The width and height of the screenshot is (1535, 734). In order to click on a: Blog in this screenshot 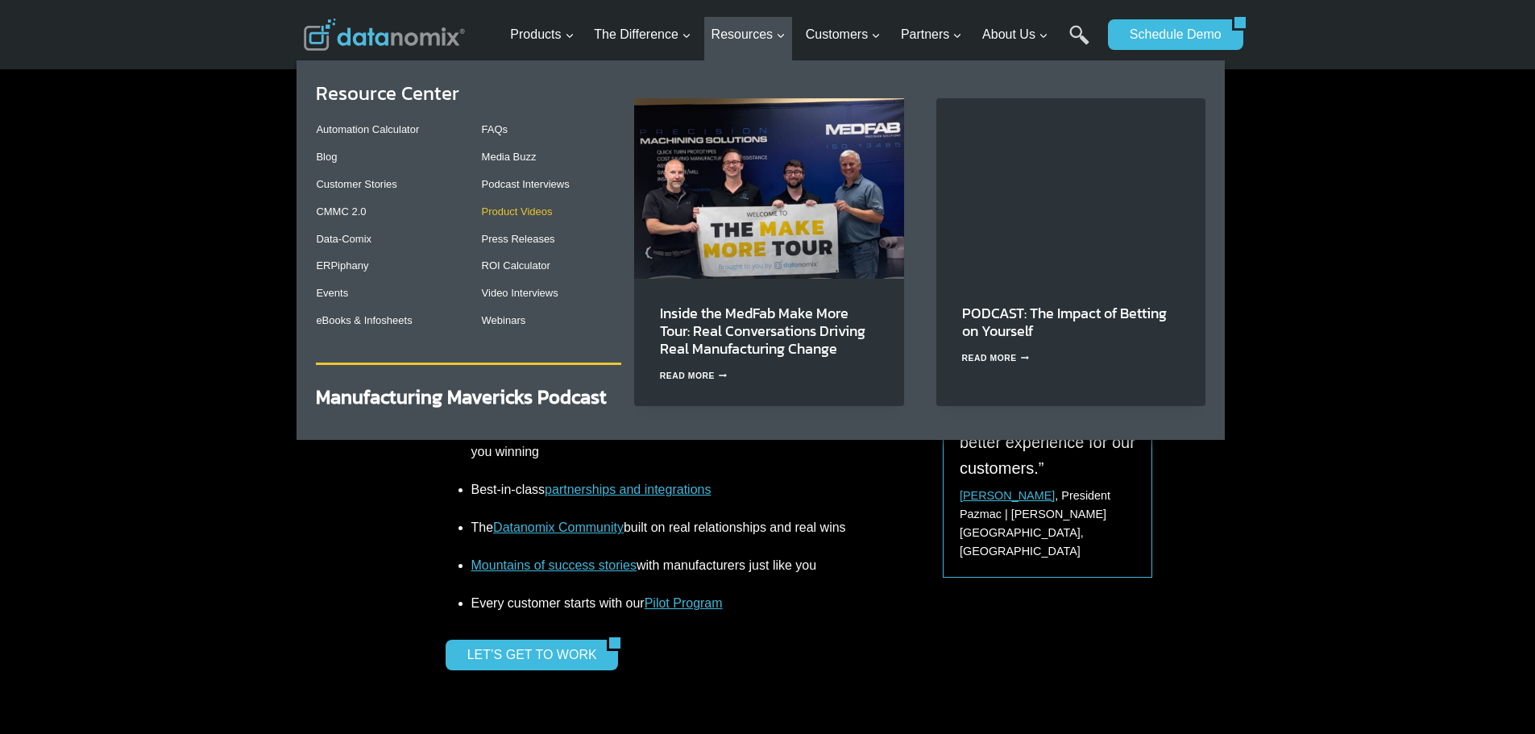, I will do `click(326, 156)`.